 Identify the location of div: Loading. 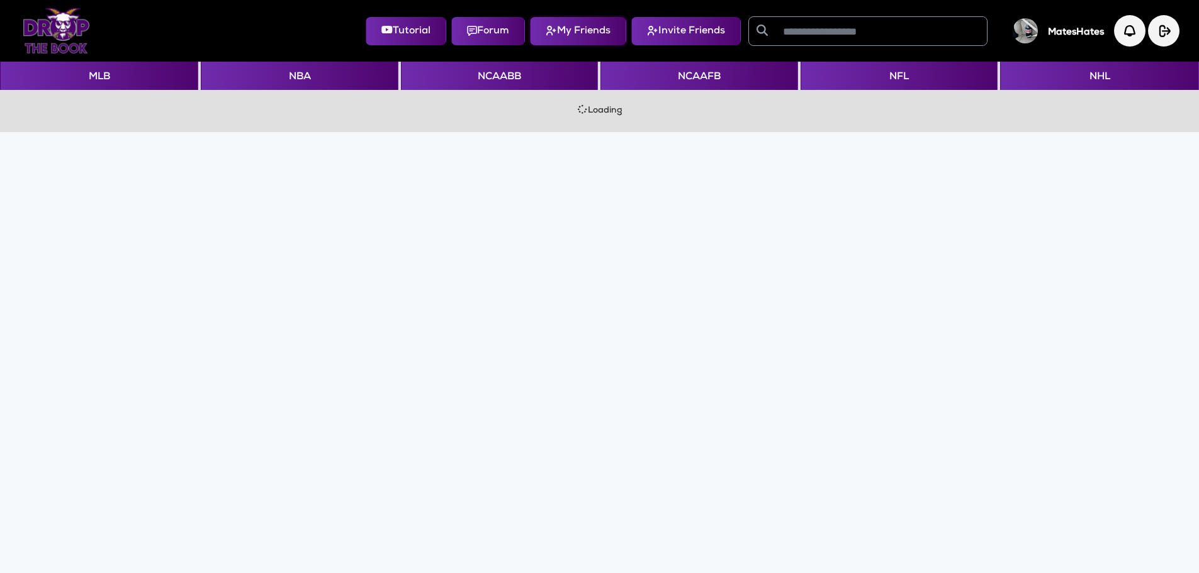
(599, 111).